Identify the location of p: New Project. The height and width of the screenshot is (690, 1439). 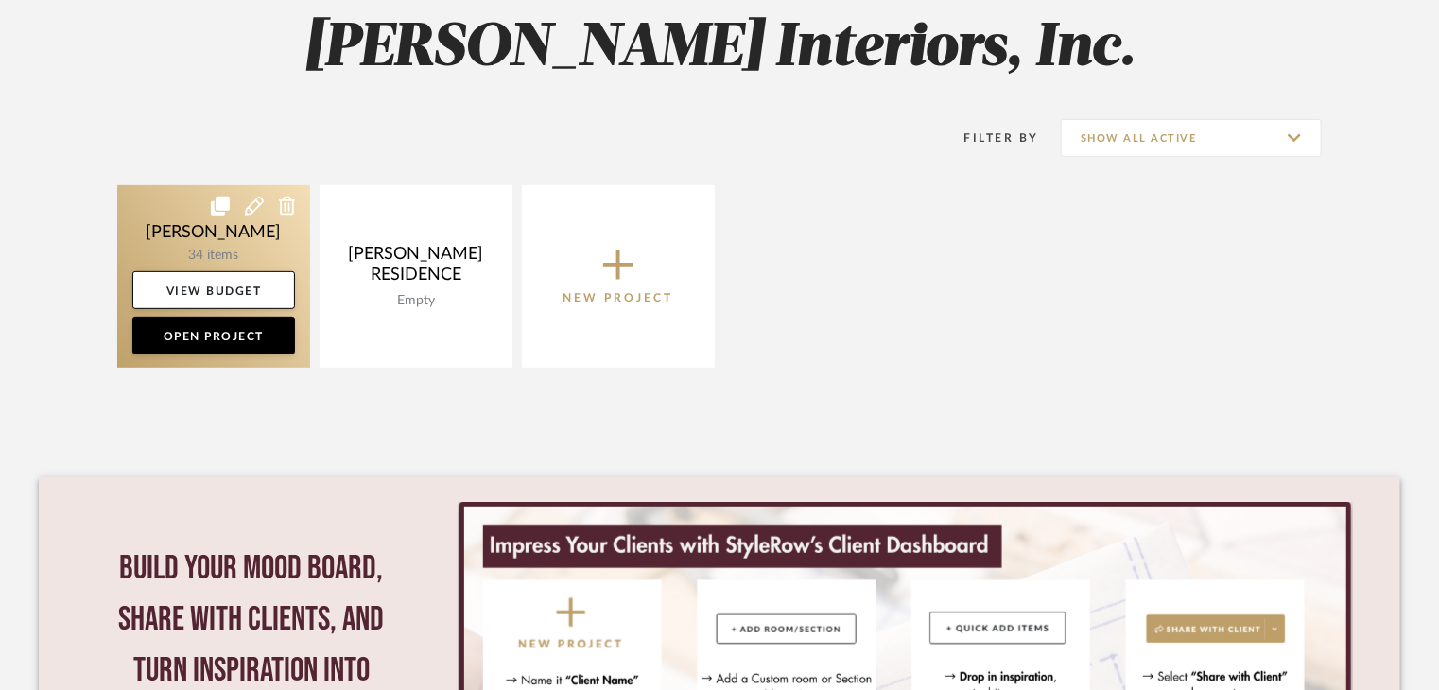
(618, 298).